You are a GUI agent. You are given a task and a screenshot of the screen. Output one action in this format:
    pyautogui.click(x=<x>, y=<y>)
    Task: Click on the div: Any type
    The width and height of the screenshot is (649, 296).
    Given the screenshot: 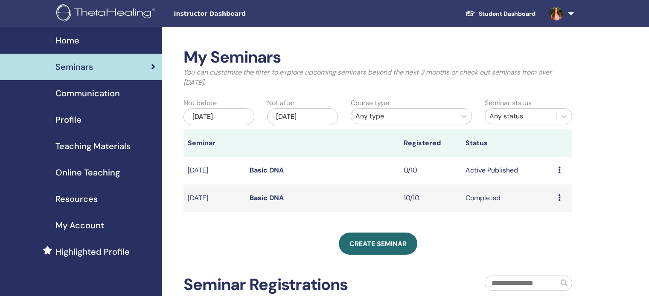 What is the action you would take?
    pyautogui.click(x=403, y=116)
    